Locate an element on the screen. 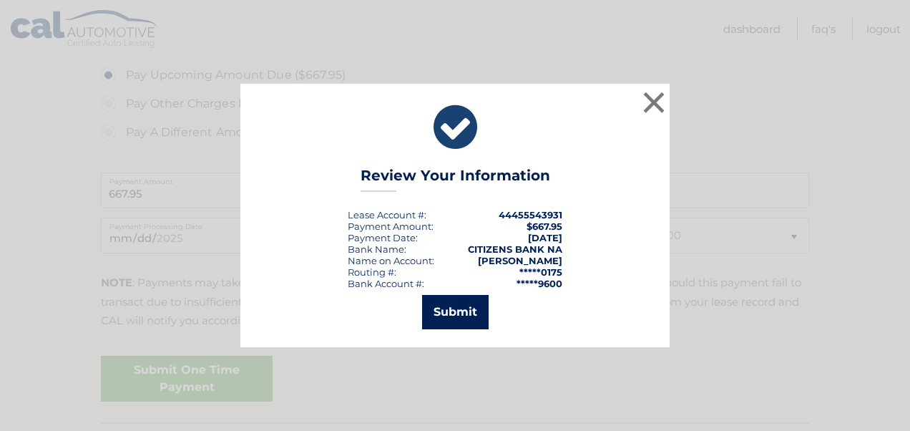 The height and width of the screenshot is (431, 910). div: Payment Amount: is located at coordinates (391, 226).